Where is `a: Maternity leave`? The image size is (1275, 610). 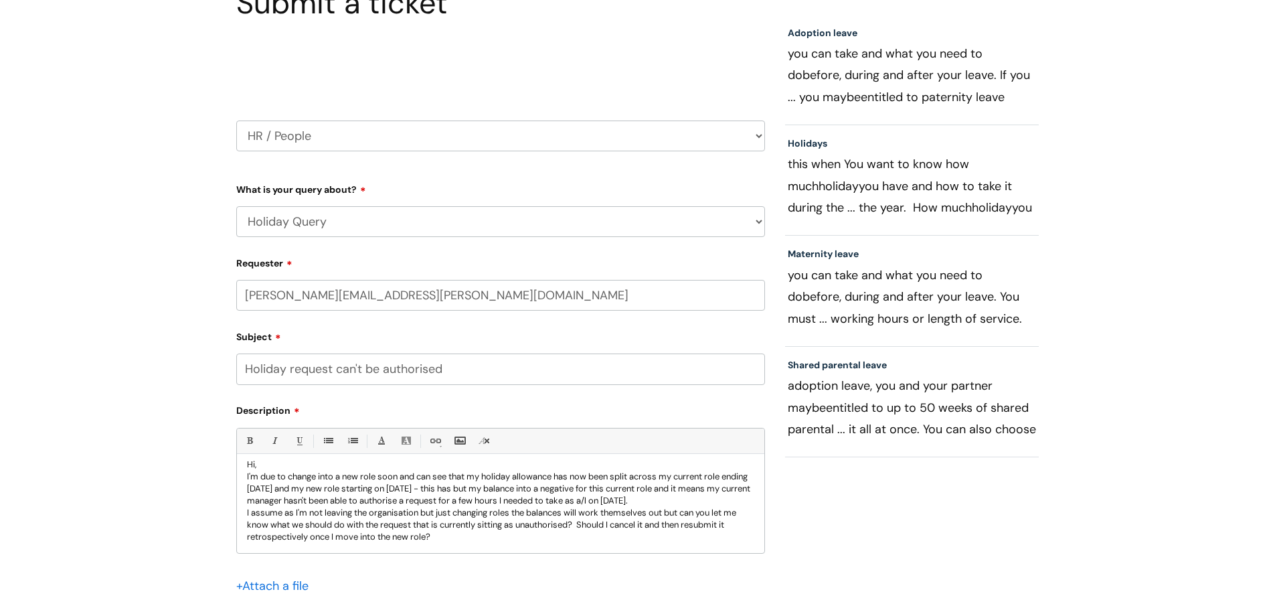
a: Maternity leave is located at coordinates (823, 254).